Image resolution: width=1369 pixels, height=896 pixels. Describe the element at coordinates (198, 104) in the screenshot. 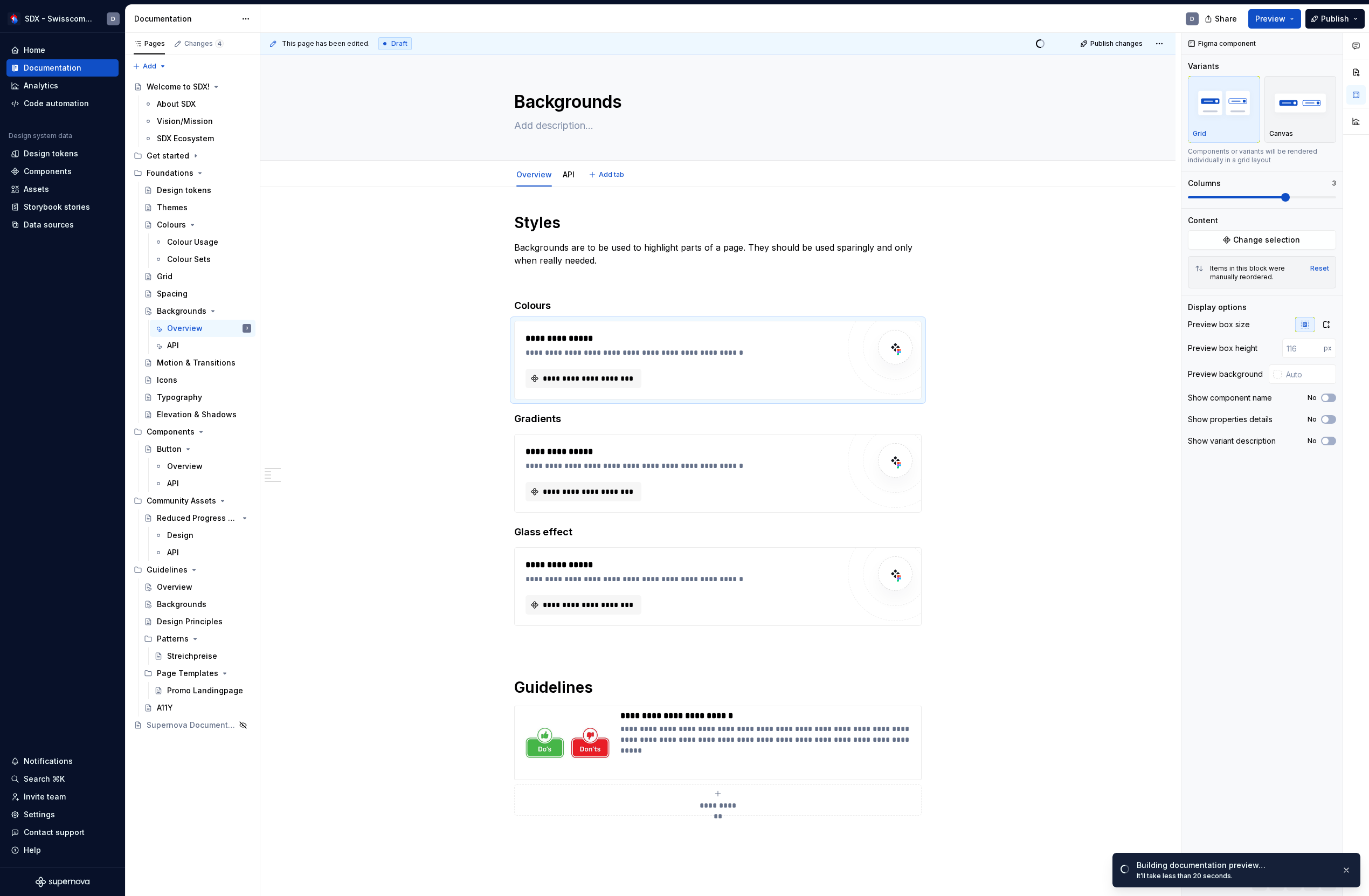

I see `a: About SDX` at that location.